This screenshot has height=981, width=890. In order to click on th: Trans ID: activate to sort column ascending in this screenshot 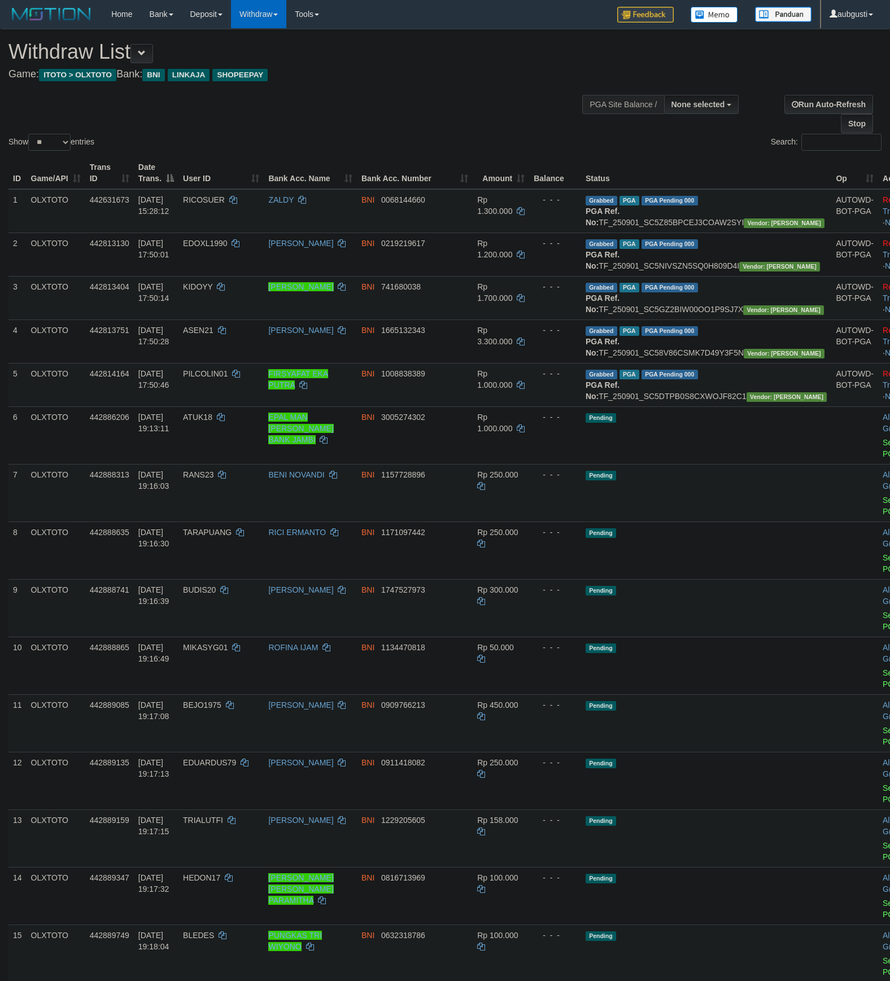, I will do `click(110, 173)`.